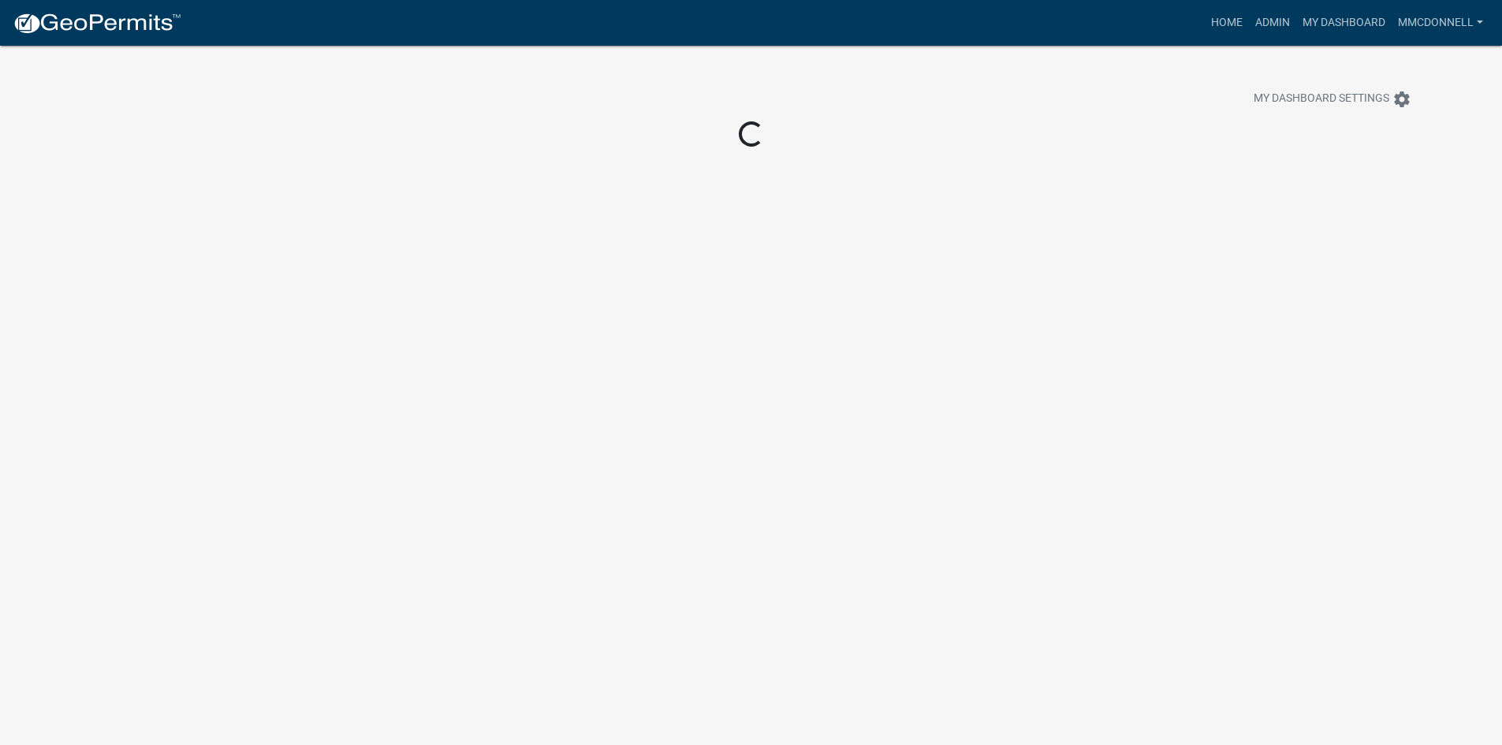  Describe the element at coordinates (1343, 23) in the screenshot. I see `a: My Dashboard` at that location.